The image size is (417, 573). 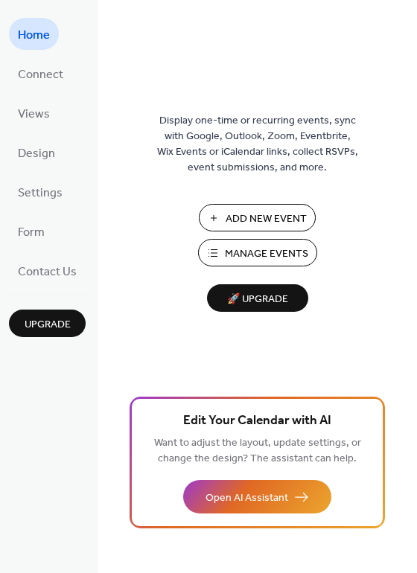 I want to click on a: Settings, so click(x=40, y=191).